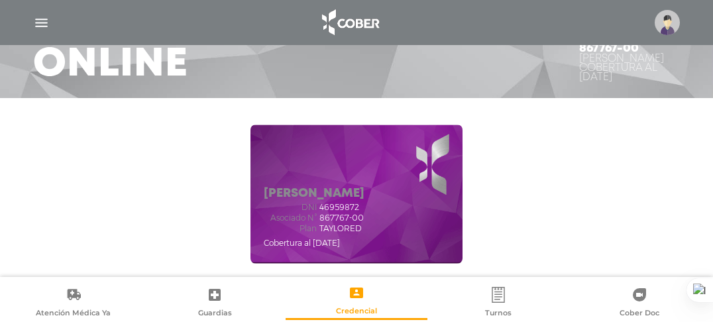  What do you see at coordinates (668, 23) in the screenshot?
I see `img: profile-placeholder.svg` at bounding box center [668, 23].